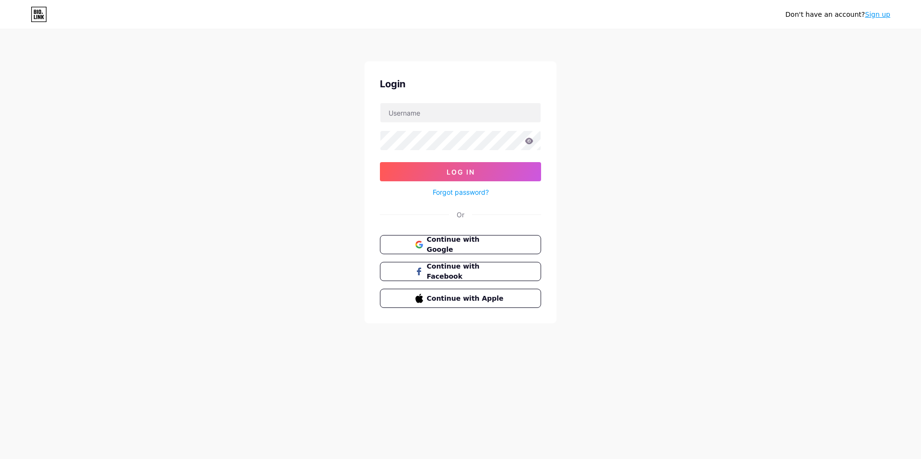 The height and width of the screenshot is (459, 921). I want to click on button: Continue with Apple, so click(460, 298).